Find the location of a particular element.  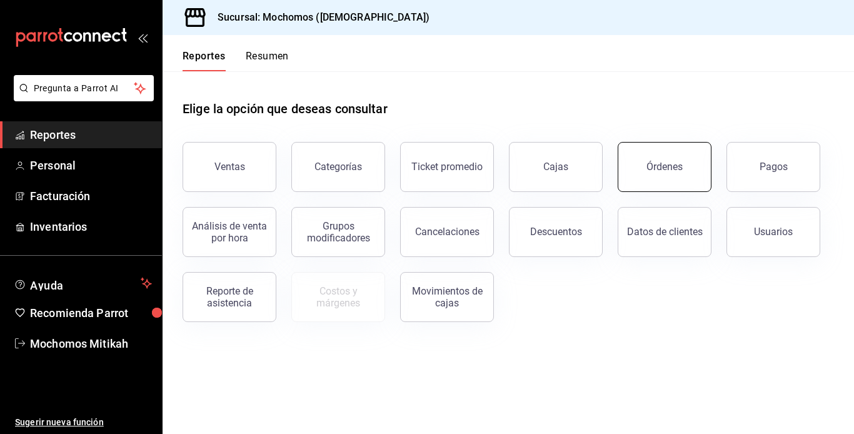

a: Pregunta a Parrot AI is located at coordinates (81, 97).